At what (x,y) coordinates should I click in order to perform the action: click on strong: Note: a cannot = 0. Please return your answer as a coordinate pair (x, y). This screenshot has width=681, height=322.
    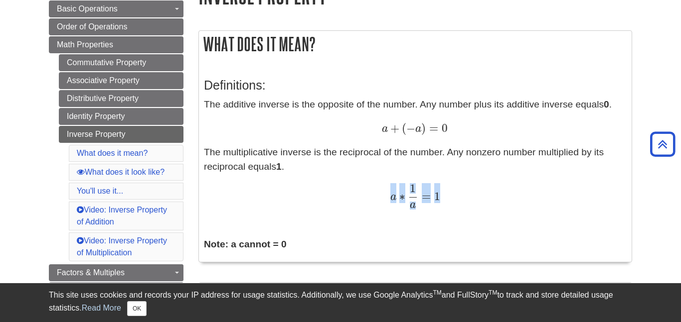
    Looking at the image, I should click on (245, 244).